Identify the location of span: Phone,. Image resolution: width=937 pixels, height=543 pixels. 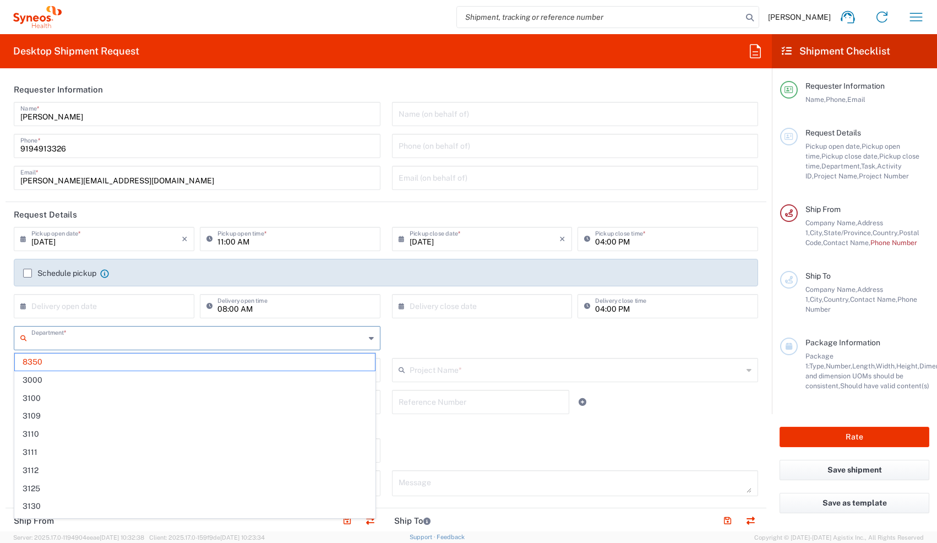
(836, 99).